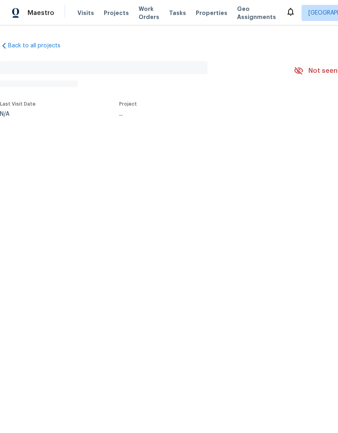 This screenshot has height=433, width=338. What do you see at coordinates (41, 13) in the screenshot?
I see `span: Maestro` at bounding box center [41, 13].